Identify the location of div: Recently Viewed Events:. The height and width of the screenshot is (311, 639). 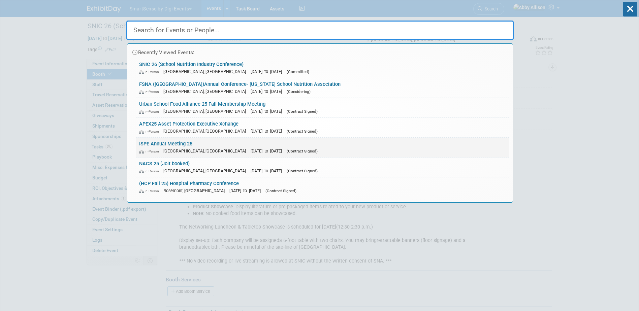
(320, 51).